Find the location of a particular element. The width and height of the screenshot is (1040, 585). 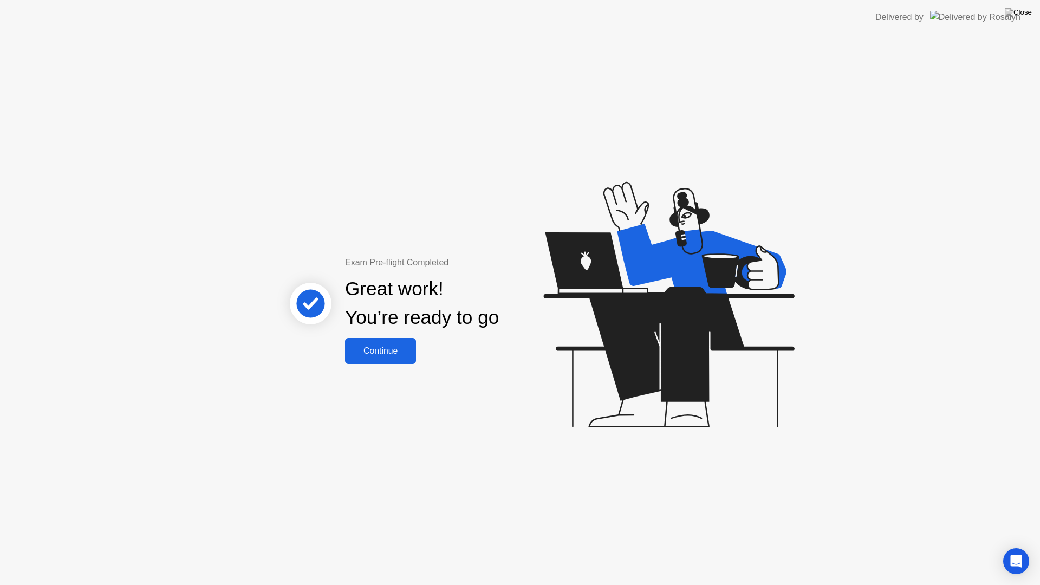

div: Exam Pre-flight Completed is located at coordinates (457, 263).